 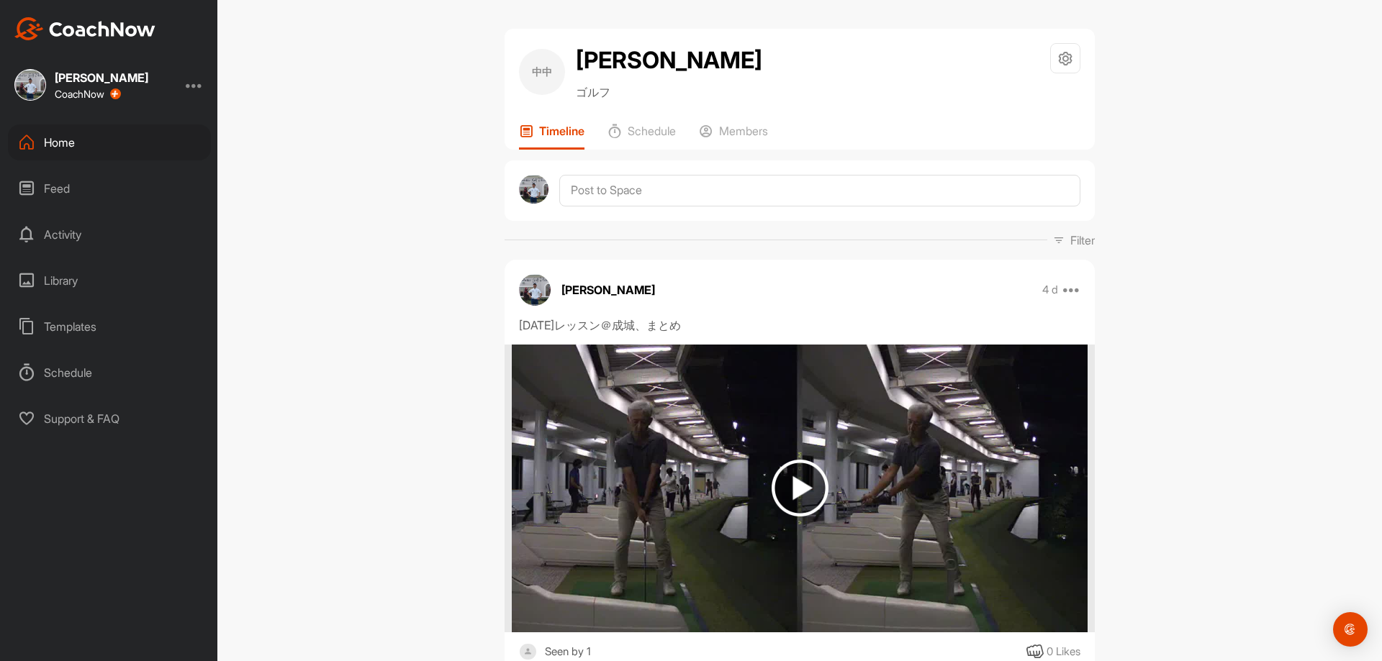 What do you see at coordinates (1050, 290) in the screenshot?
I see `p: 4 d` at bounding box center [1050, 290].